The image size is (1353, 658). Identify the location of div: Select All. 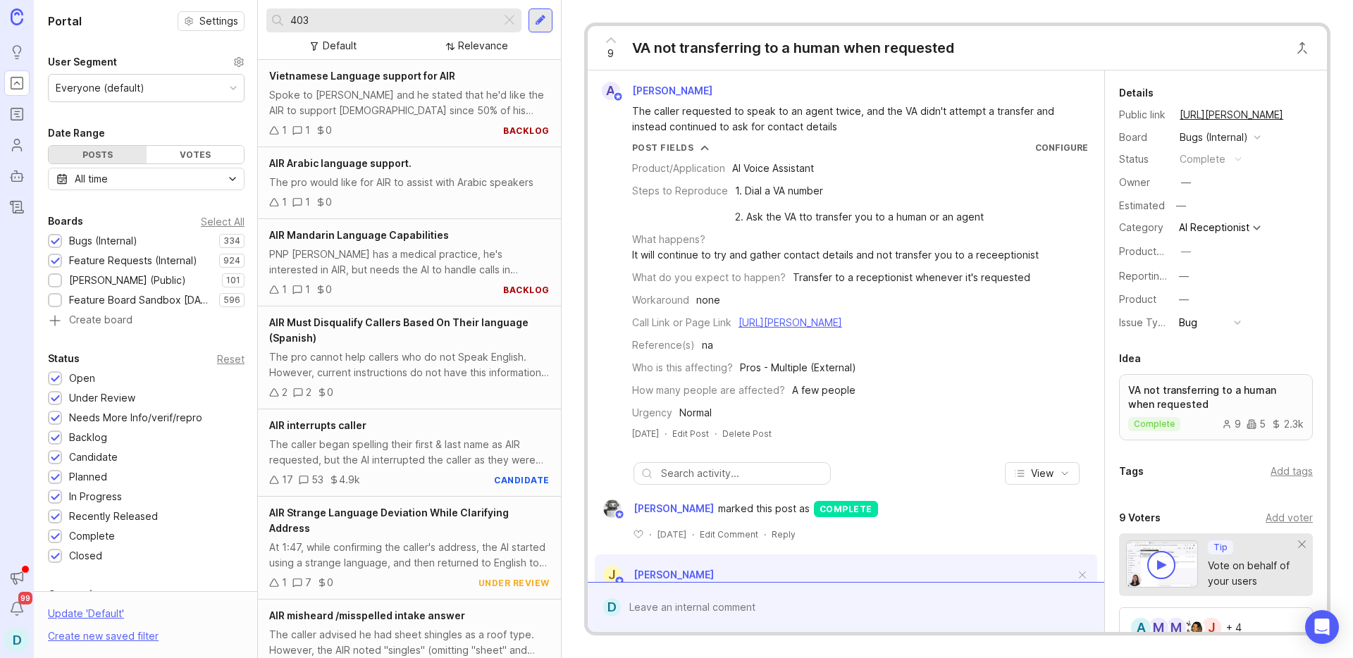
(223, 221).